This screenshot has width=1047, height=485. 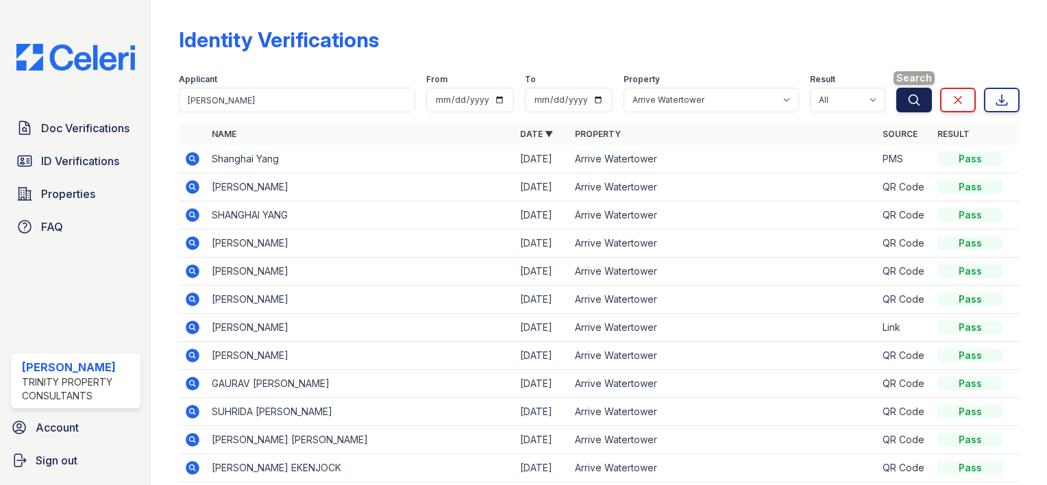 What do you see at coordinates (953, 134) in the screenshot?
I see `a: Result` at bounding box center [953, 134].